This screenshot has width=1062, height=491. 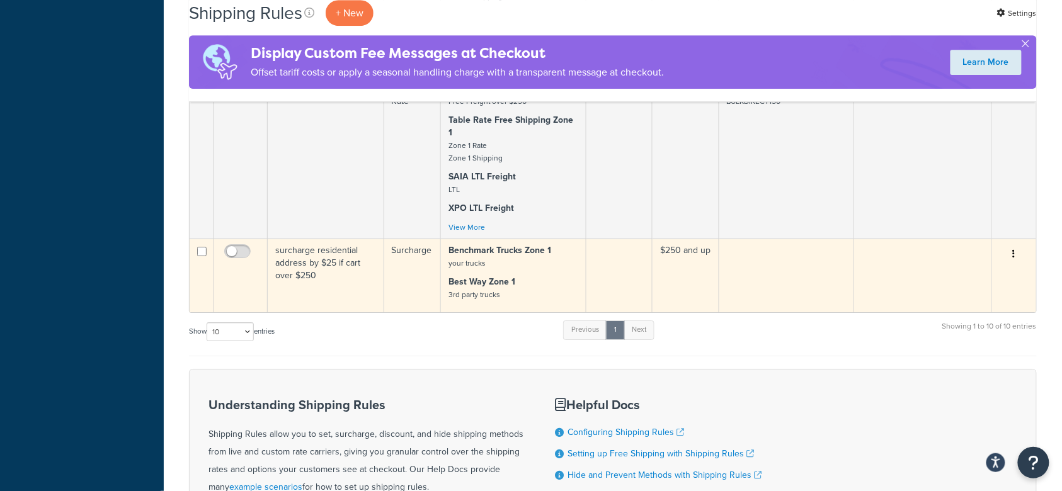 I want to click on strong: Benchmark Trucks Zone 1, so click(x=499, y=250).